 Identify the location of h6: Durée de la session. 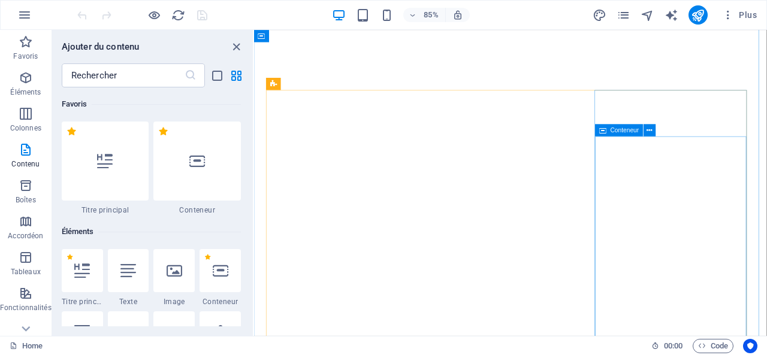
(667, 346).